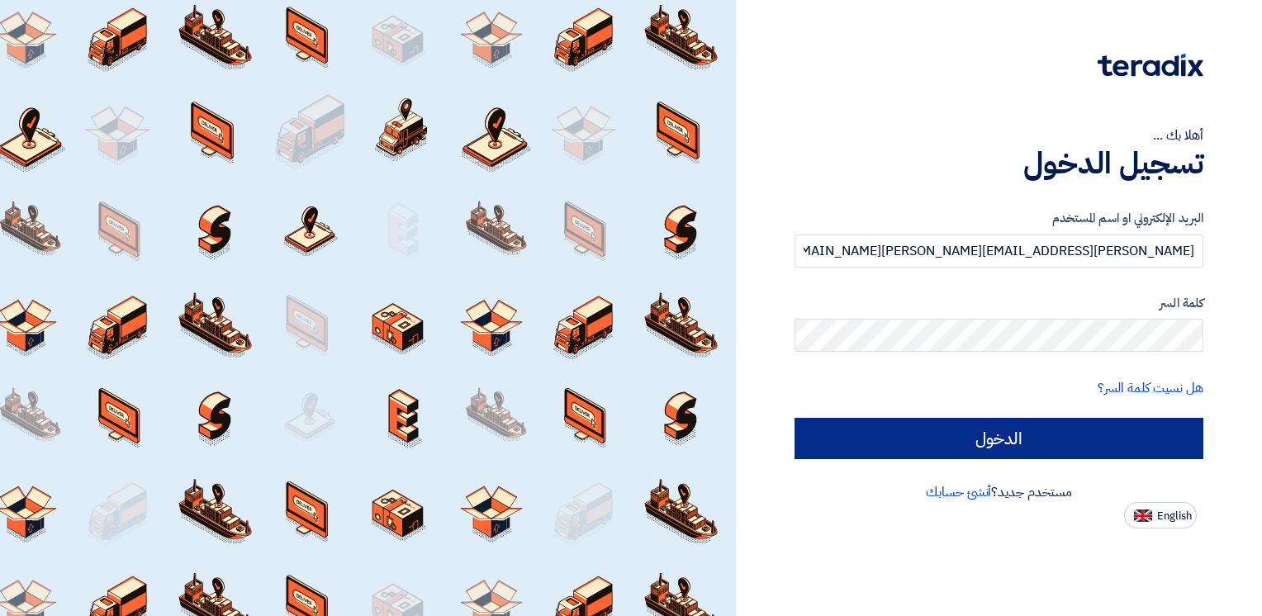 The width and height of the screenshot is (1262, 616). What do you see at coordinates (958, 492) in the screenshot?
I see `a: أنشئ حسابك` at bounding box center [958, 492].